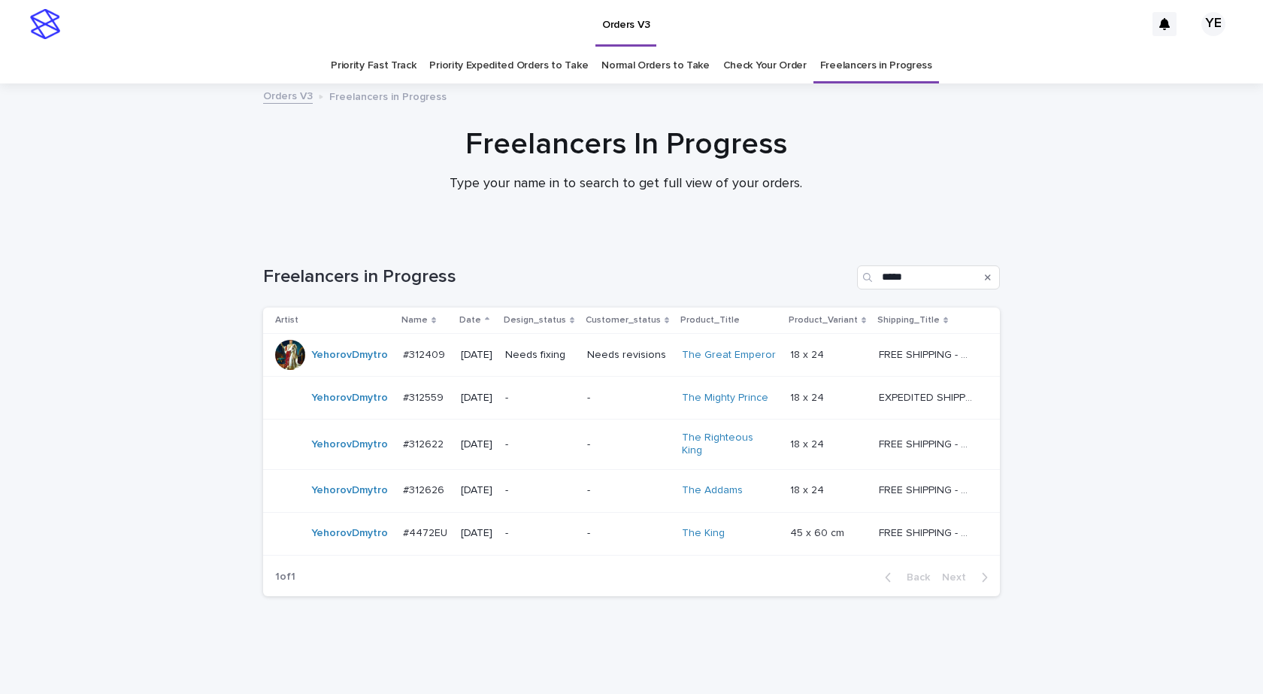 The height and width of the screenshot is (694, 1263). I want to click on h1: Freelancers in Progress, so click(557, 277).